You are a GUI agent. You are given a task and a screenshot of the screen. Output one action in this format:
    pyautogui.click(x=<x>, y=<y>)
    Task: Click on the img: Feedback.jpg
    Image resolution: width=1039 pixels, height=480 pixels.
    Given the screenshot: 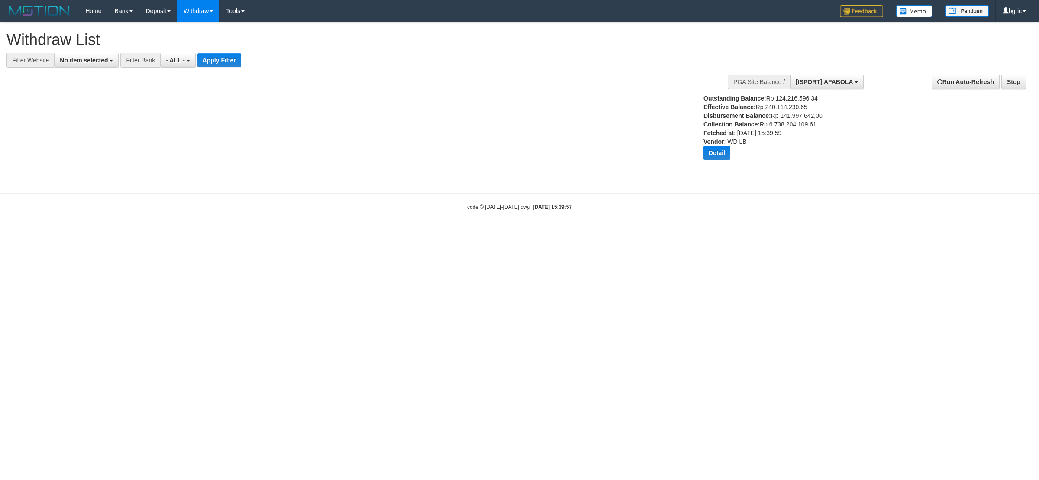 What is the action you would take?
    pyautogui.click(x=862, y=11)
    